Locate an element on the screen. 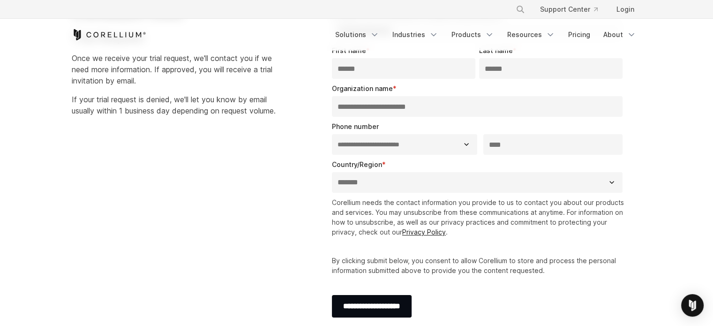 The image size is (713, 326). a: Pricing is located at coordinates (579, 35).